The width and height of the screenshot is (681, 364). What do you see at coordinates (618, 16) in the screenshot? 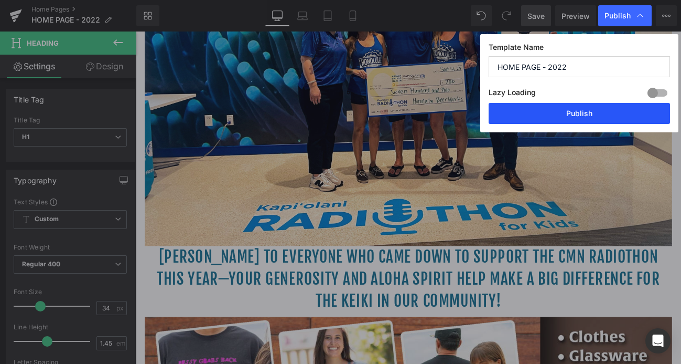
I see `span: Publish` at bounding box center [618, 16].